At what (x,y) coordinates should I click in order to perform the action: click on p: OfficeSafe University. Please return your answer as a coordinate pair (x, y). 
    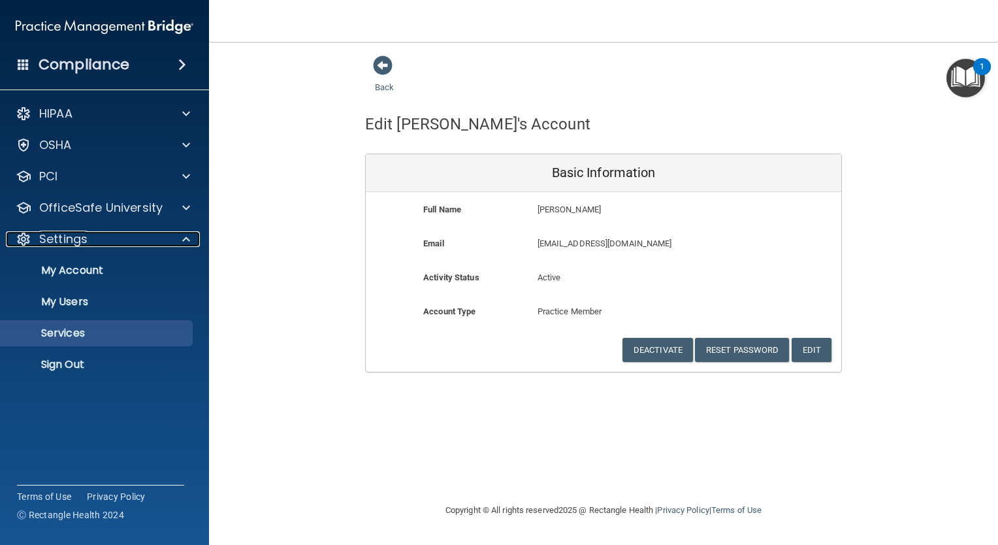
    Looking at the image, I should click on (101, 208).